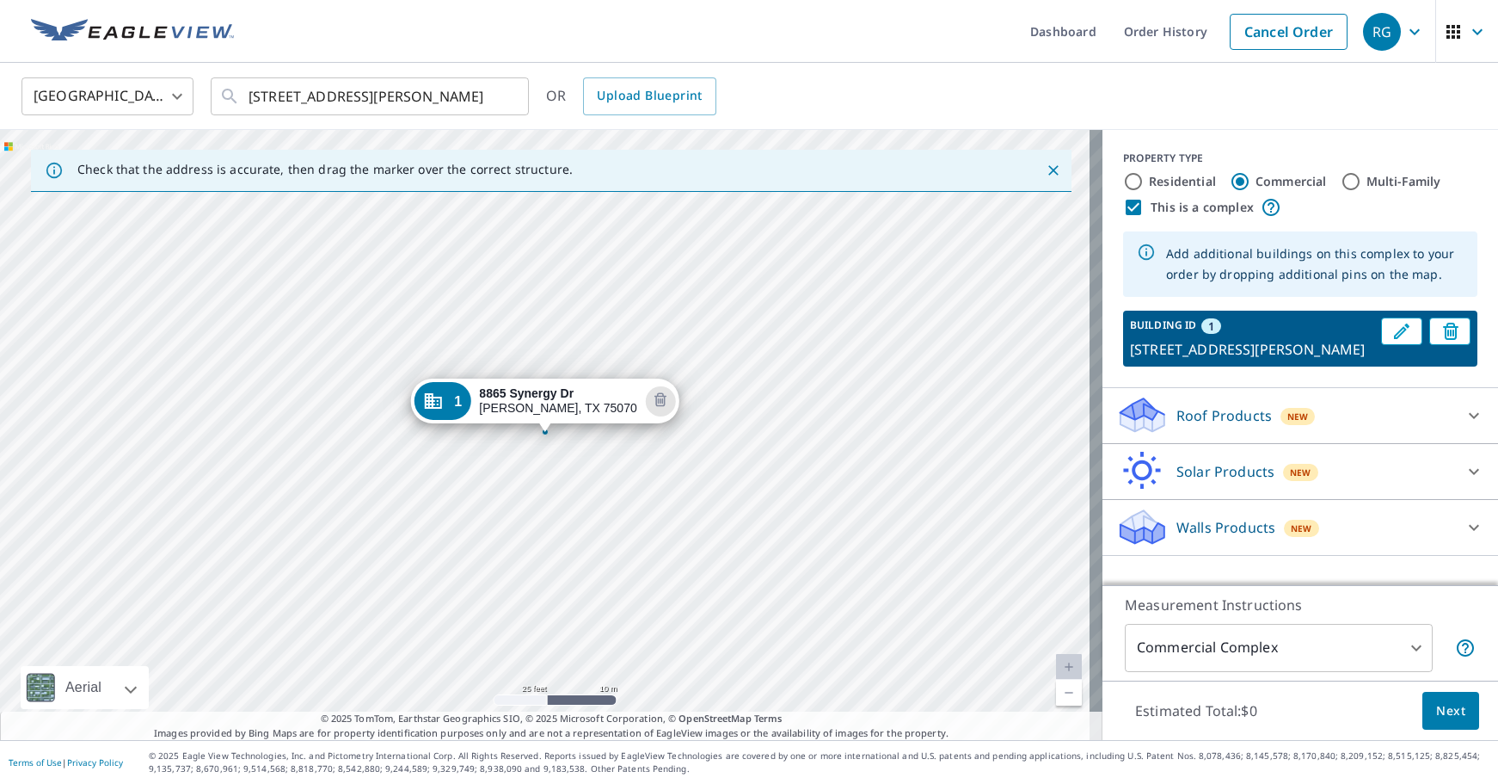 This screenshot has width=1498, height=784. I want to click on div: RG, so click(1382, 32).